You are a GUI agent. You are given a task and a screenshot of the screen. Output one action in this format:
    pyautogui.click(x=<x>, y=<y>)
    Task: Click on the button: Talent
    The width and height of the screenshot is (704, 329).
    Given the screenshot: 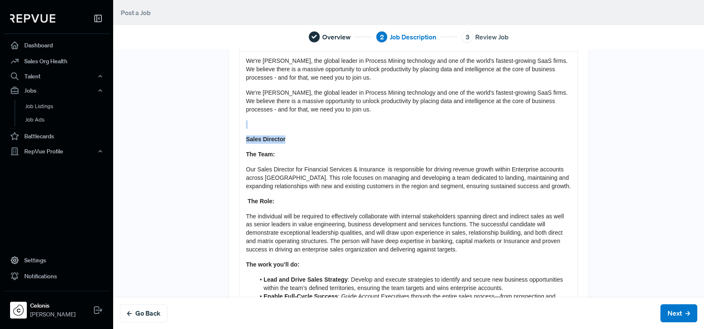 What is the action you would take?
    pyautogui.click(x=57, y=76)
    